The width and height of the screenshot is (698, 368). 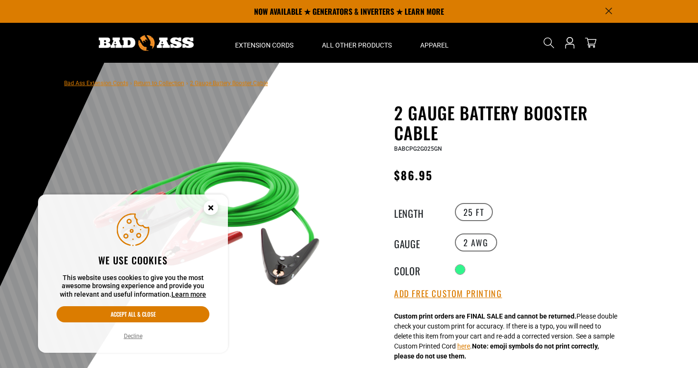 I want to click on button: Add Free Custom Printing, so click(x=448, y=294).